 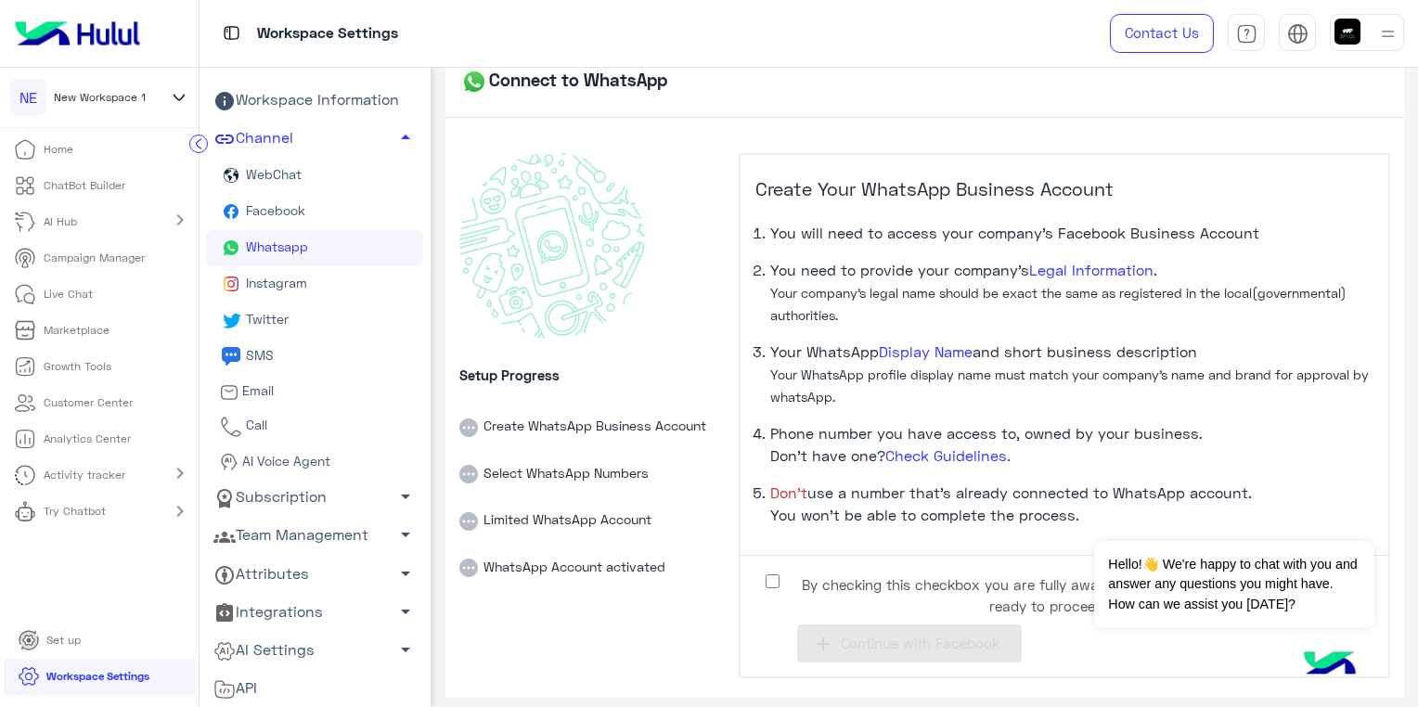 What do you see at coordinates (1246, 33) in the screenshot?
I see `a: tab` at bounding box center [1246, 33].